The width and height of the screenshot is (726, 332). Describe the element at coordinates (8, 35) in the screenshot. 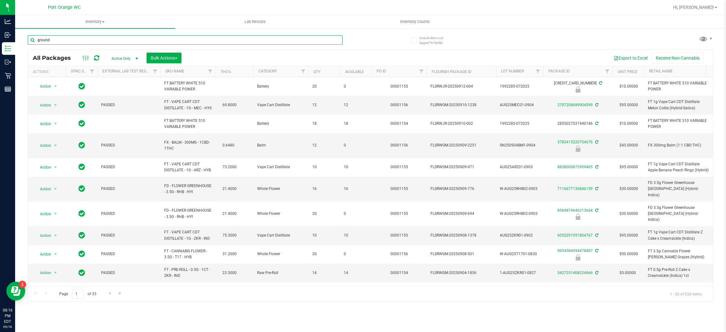

I see `inline-svg: Inbound` at that location.